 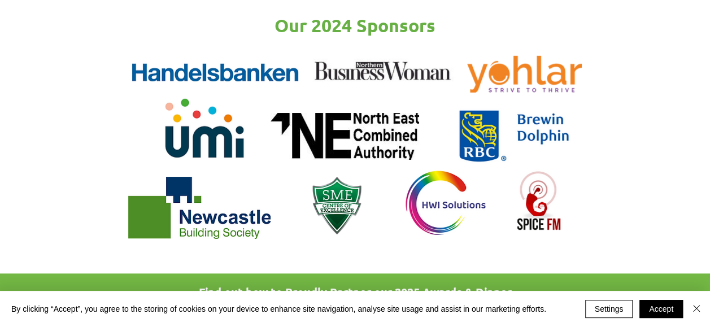 What do you see at coordinates (696, 309) in the screenshot?
I see `button: Close` at bounding box center [696, 309].